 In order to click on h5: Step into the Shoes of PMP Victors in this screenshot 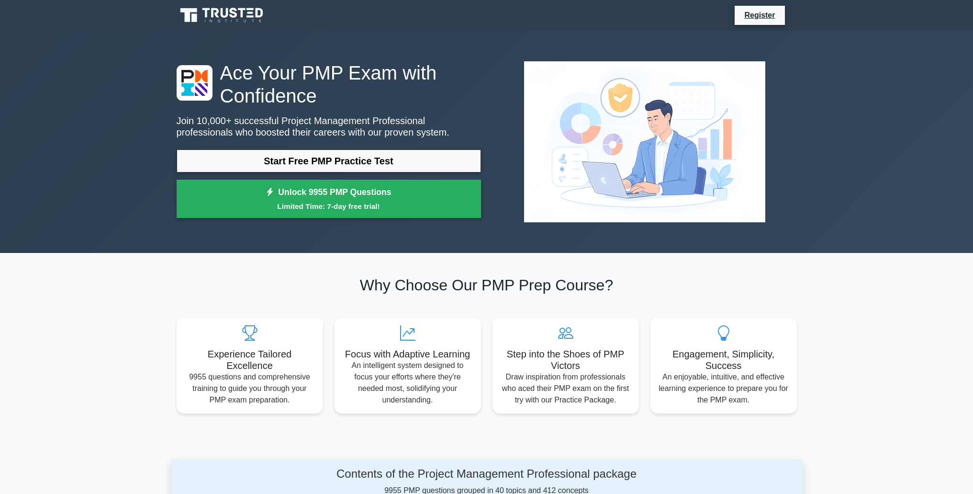, I will do `click(566, 360)`.